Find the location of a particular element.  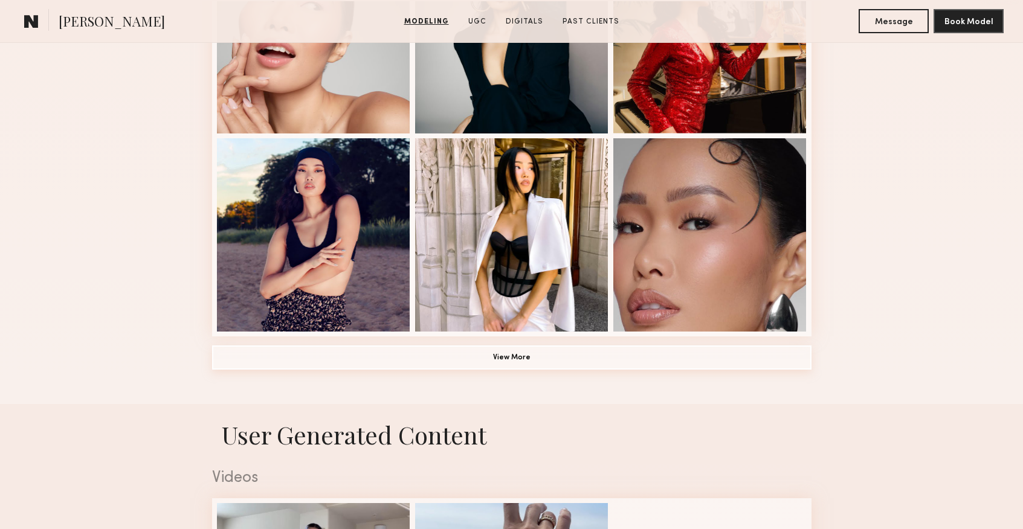

button: Book Model is located at coordinates (969, 21).